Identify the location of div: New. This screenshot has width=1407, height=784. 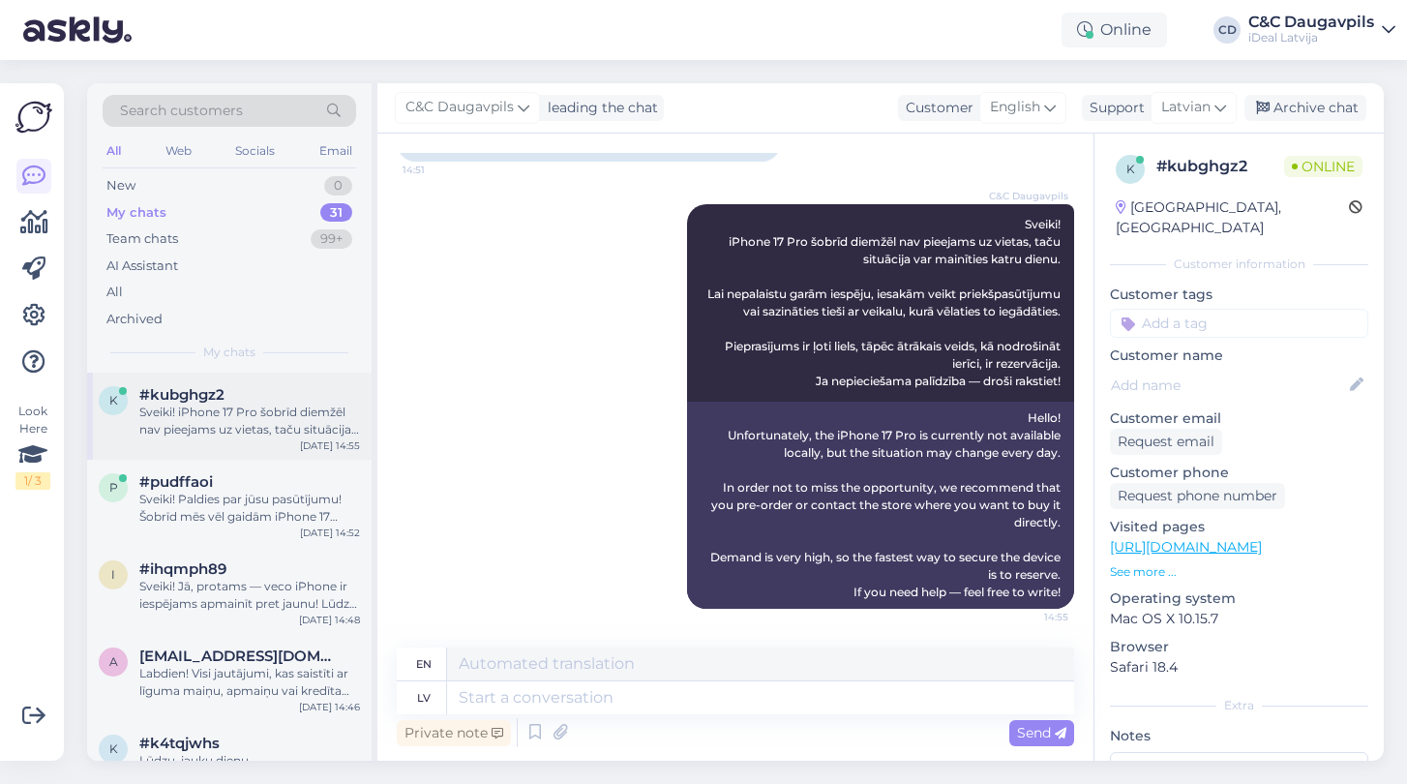
(121, 186).